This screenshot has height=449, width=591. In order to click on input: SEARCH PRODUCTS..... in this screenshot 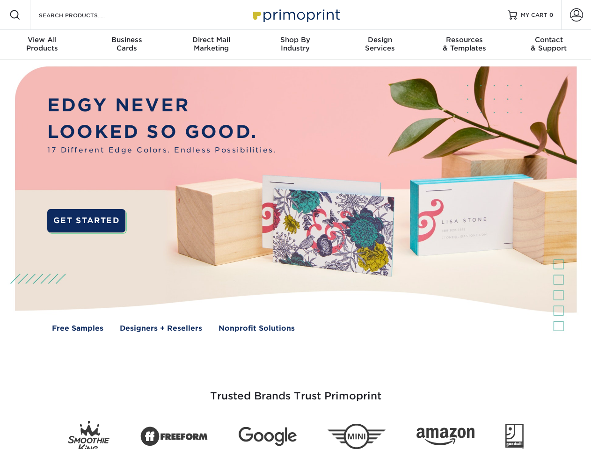, I will do `click(83, 15)`.